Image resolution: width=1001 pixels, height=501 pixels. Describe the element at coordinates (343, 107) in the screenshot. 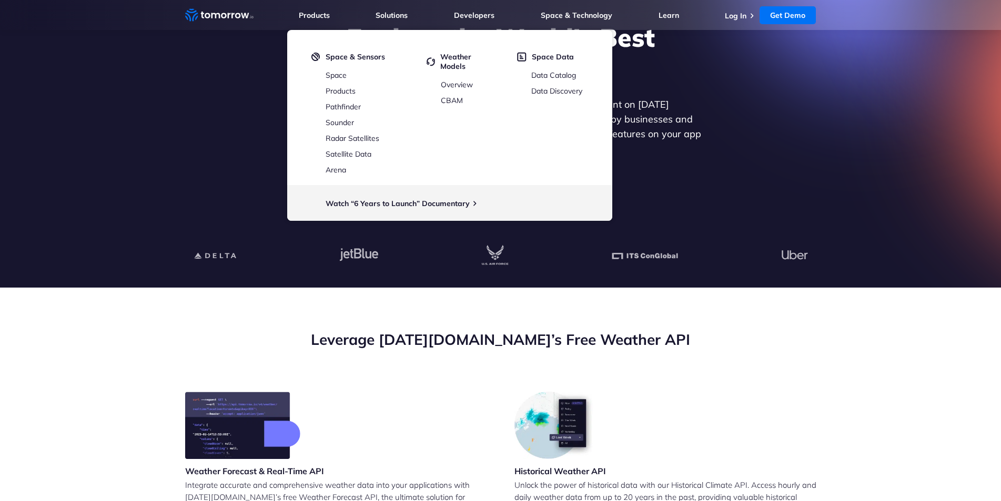

I see `a: Pathfinder` at that location.